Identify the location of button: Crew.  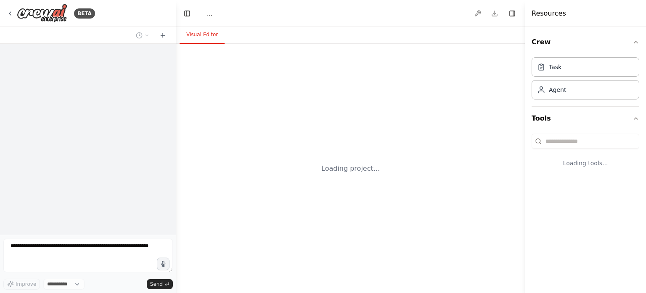
(586, 42).